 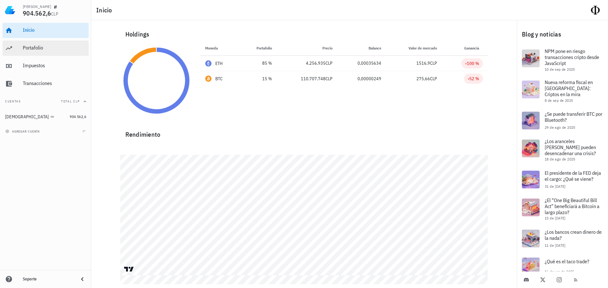 What do you see at coordinates (304, 132) in the screenshot?
I see `div: Rendimiento` at bounding box center [304, 132].